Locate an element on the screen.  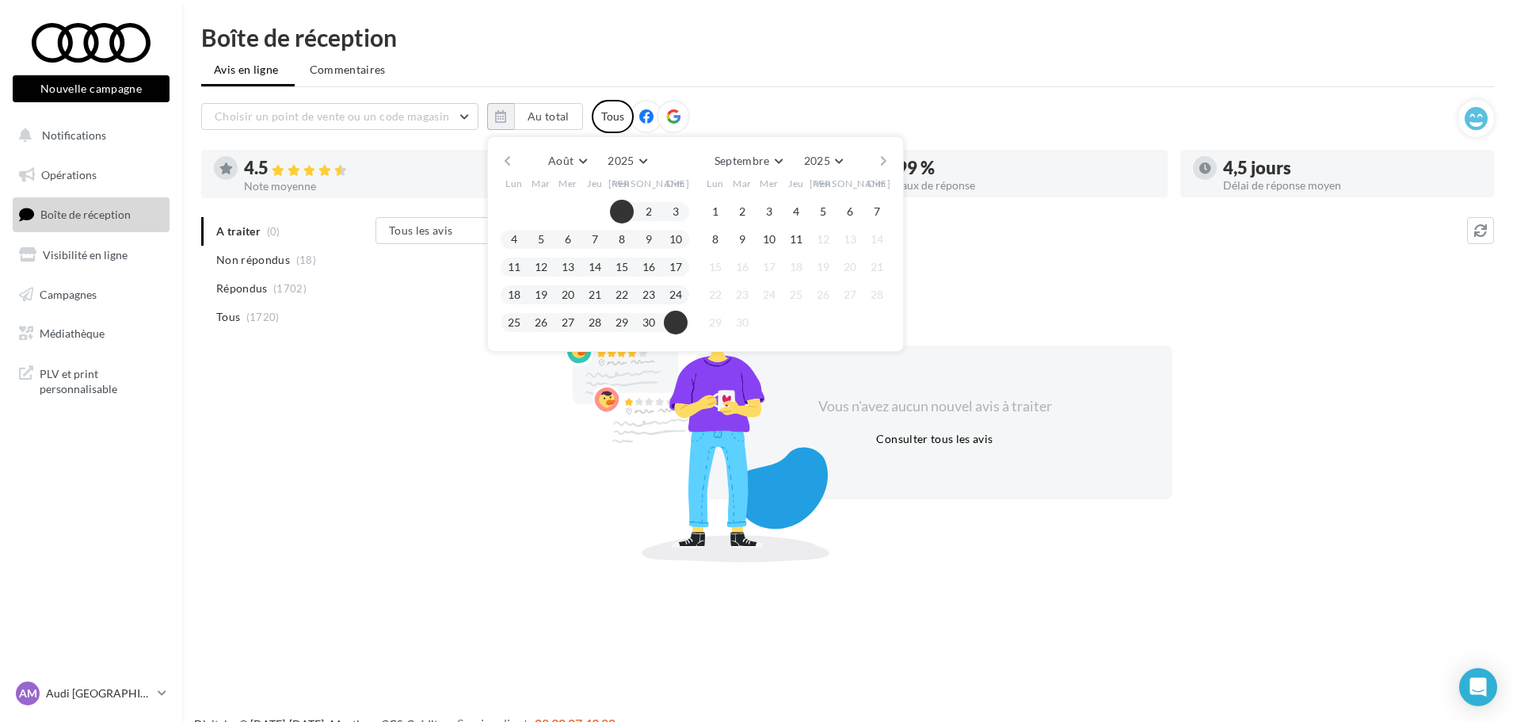
a: Médiathèque is located at coordinates (91, 334).